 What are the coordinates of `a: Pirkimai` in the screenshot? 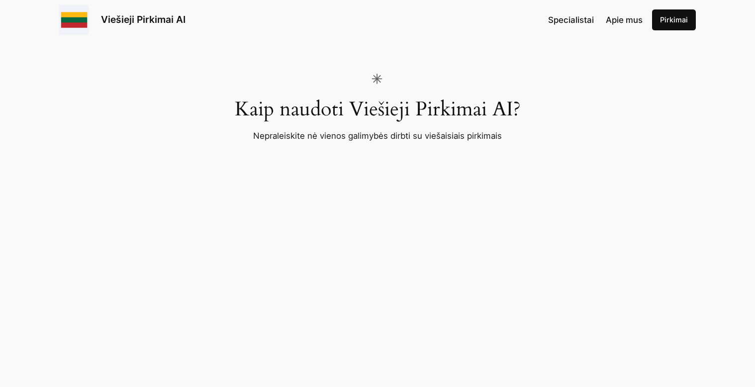 It's located at (674, 20).